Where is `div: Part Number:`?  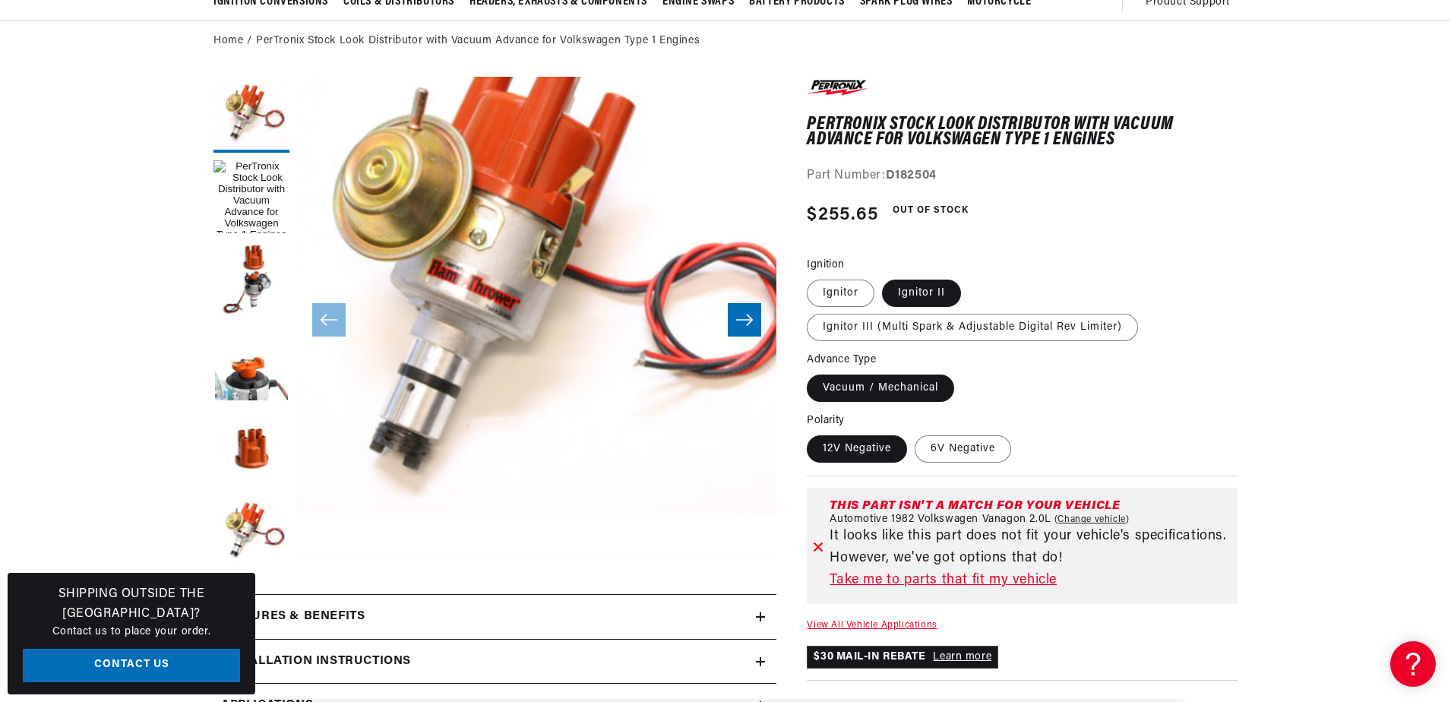 div: Part Number: is located at coordinates (1022, 176).